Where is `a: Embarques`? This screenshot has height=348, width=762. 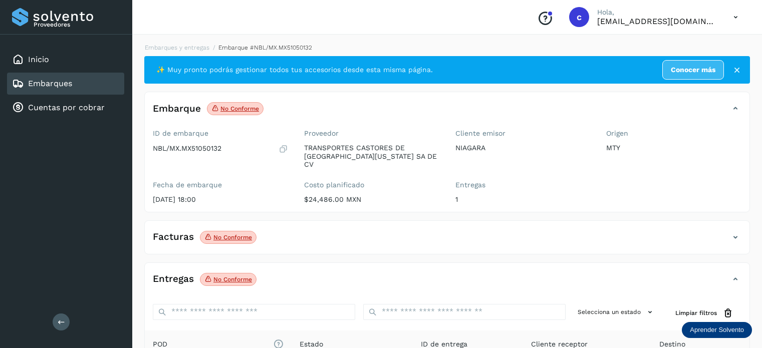
a: Embarques is located at coordinates (50, 83).